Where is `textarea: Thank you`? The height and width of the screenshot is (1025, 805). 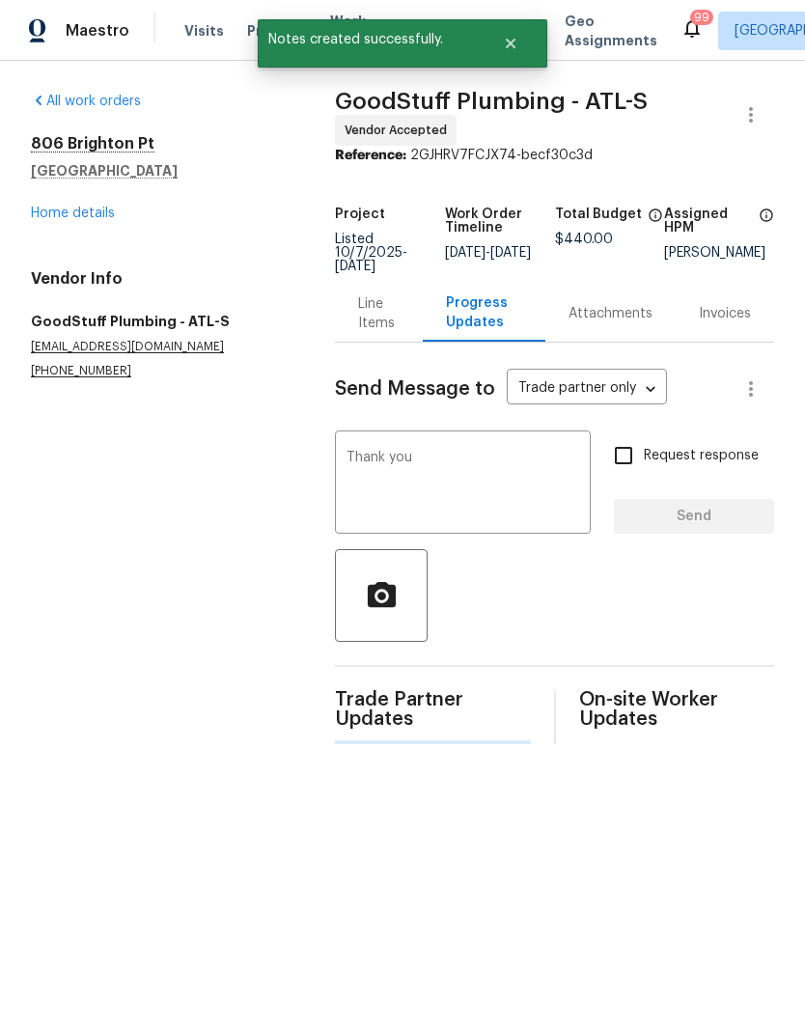
textarea: Thank you is located at coordinates (462, 485).